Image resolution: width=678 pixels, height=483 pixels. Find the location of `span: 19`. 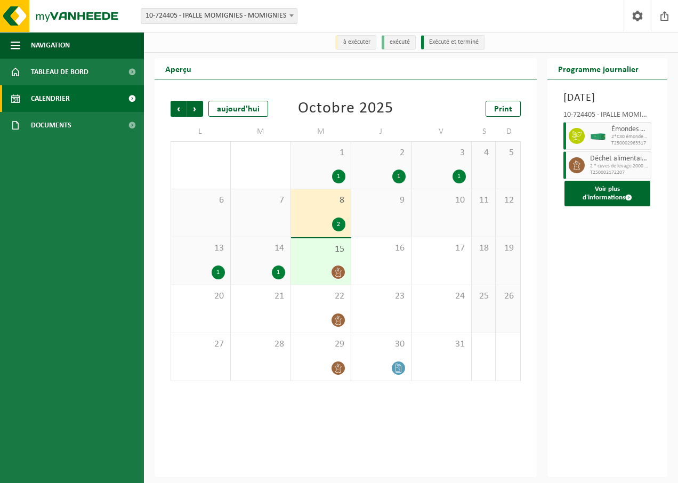

span: 19 is located at coordinates (507, 248).